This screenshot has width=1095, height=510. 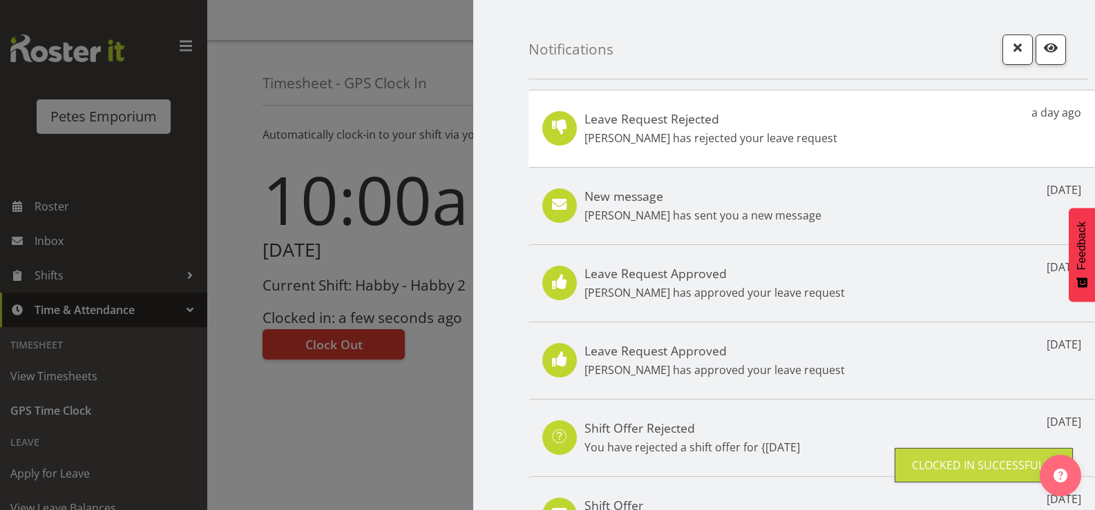 What do you see at coordinates (692, 428) in the screenshot?
I see `h5: Shift Offer Rejected` at bounding box center [692, 428].